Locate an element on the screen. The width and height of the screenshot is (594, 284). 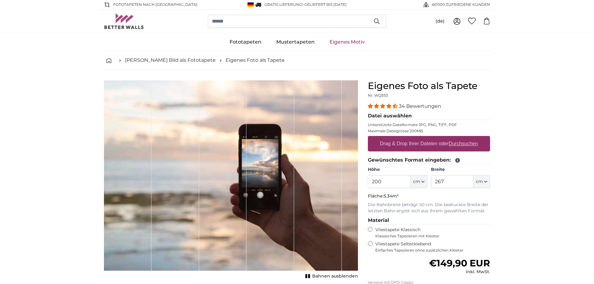
nav: breadcrumbs is located at coordinates (297, 60).